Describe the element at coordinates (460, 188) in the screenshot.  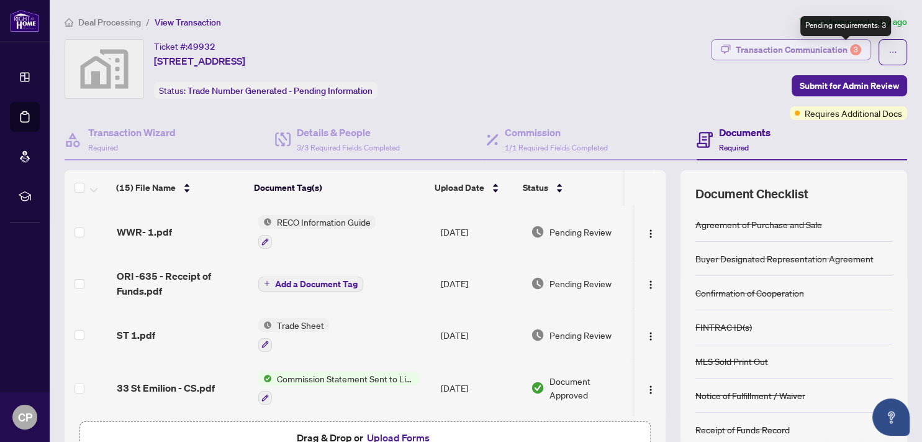
I see `span: Upload Date` at that location.